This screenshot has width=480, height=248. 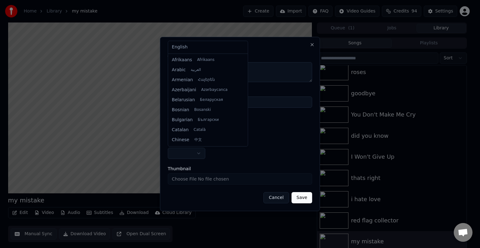 What do you see at coordinates (215, 90) in the screenshot?
I see `span: Azərbaycanca` at bounding box center [215, 90].